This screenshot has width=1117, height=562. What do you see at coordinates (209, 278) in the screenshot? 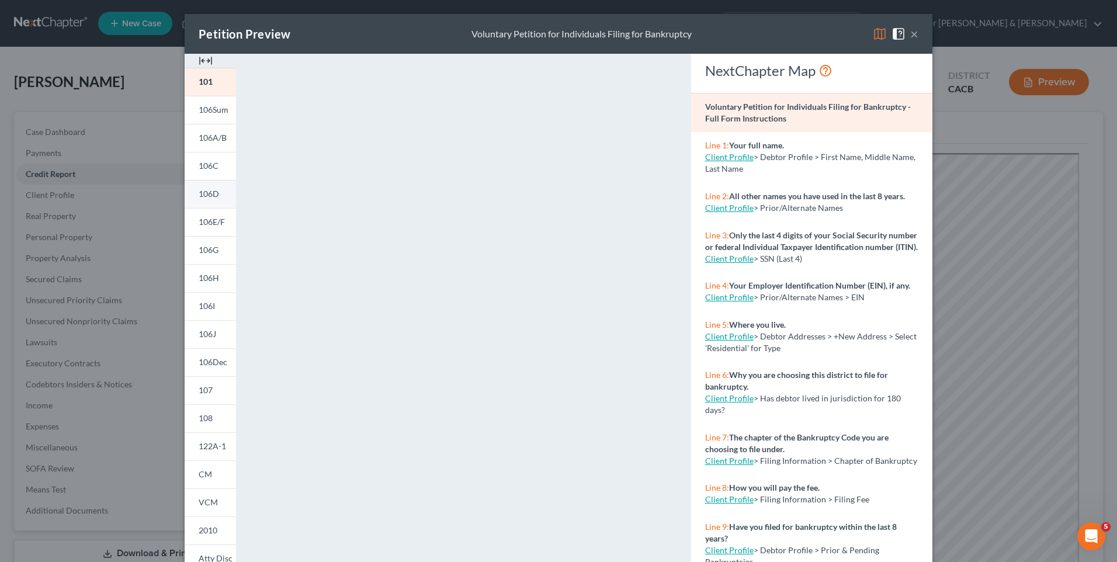
I see `span: 106H` at bounding box center [209, 278].